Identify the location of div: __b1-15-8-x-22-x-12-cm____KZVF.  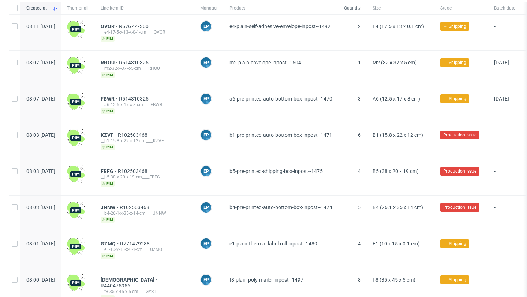
(145, 141).